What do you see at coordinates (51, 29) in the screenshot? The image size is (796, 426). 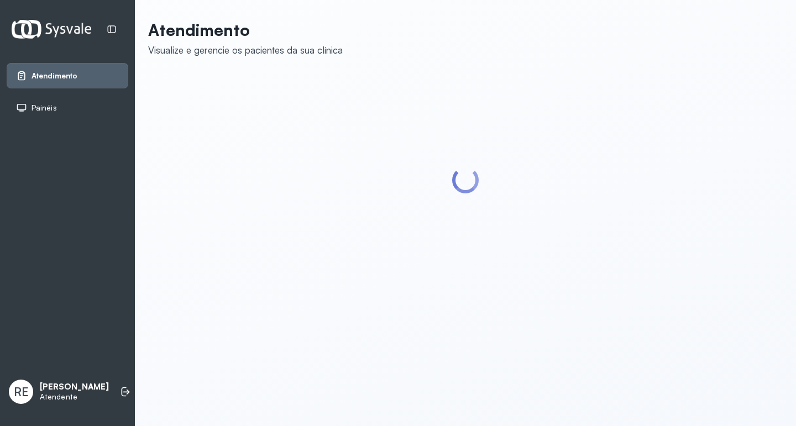 I see `img: Logotipo do estabelecimento` at bounding box center [51, 29].